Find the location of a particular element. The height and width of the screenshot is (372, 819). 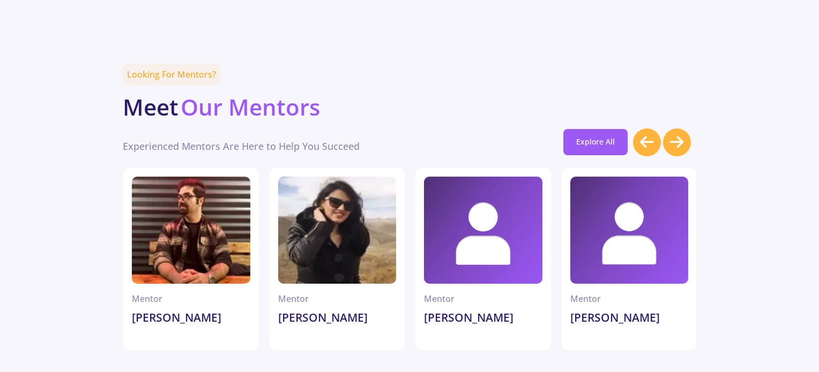

a: Explore All is located at coordinates (595, 142).